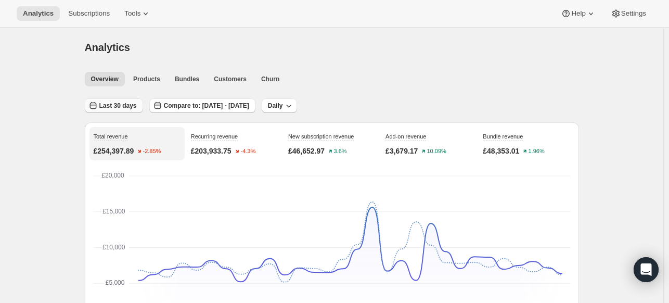  What do you see at coordinates (118, 106) in the screenshot?
I see `span: Last 30 days` at bounding box center [118, 106].